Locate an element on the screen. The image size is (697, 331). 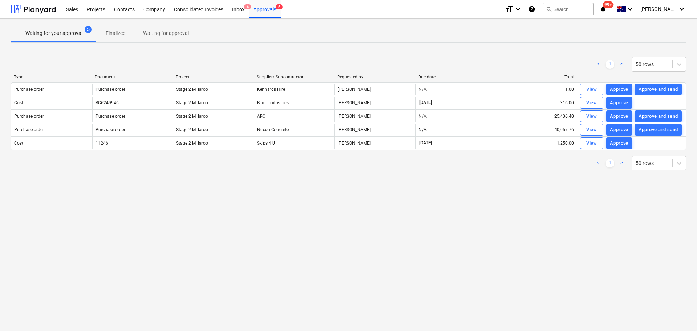
i: notifications is located at coordinates (603, 9).